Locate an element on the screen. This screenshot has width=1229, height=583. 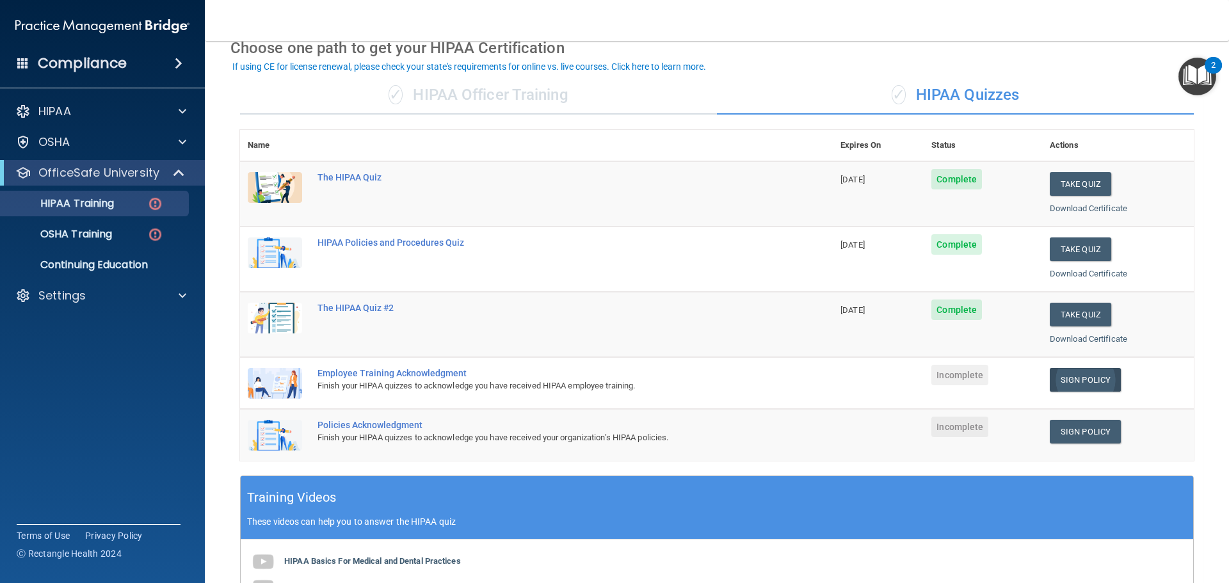
button: Open Resource Center, 2 new notifications is located at coordinates (1197, 76).